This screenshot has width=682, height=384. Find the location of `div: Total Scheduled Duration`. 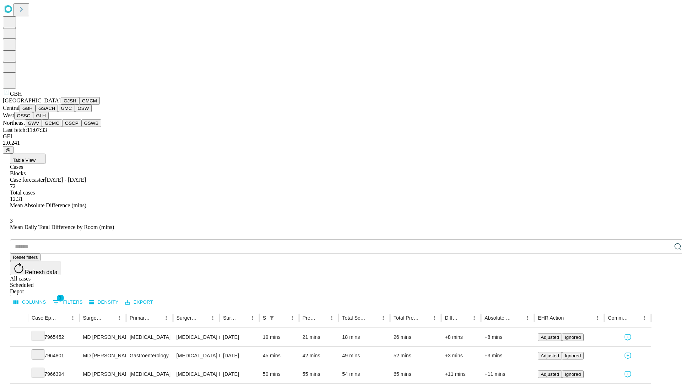

div: Total Scheduled Duration is located at coordinates (355, 318).